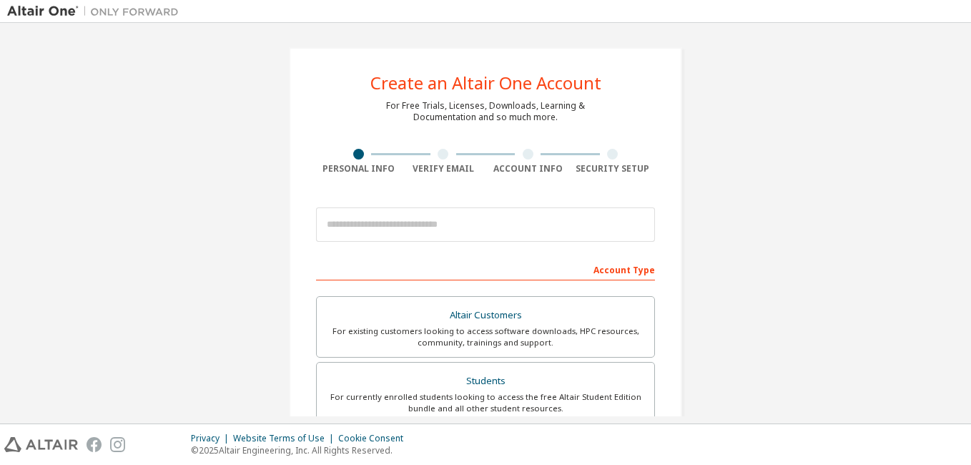 The image size is (971, 465). Describe the element at coordinates (485, 315) in the screenshot. I see `div: Altair Customers` at that location.